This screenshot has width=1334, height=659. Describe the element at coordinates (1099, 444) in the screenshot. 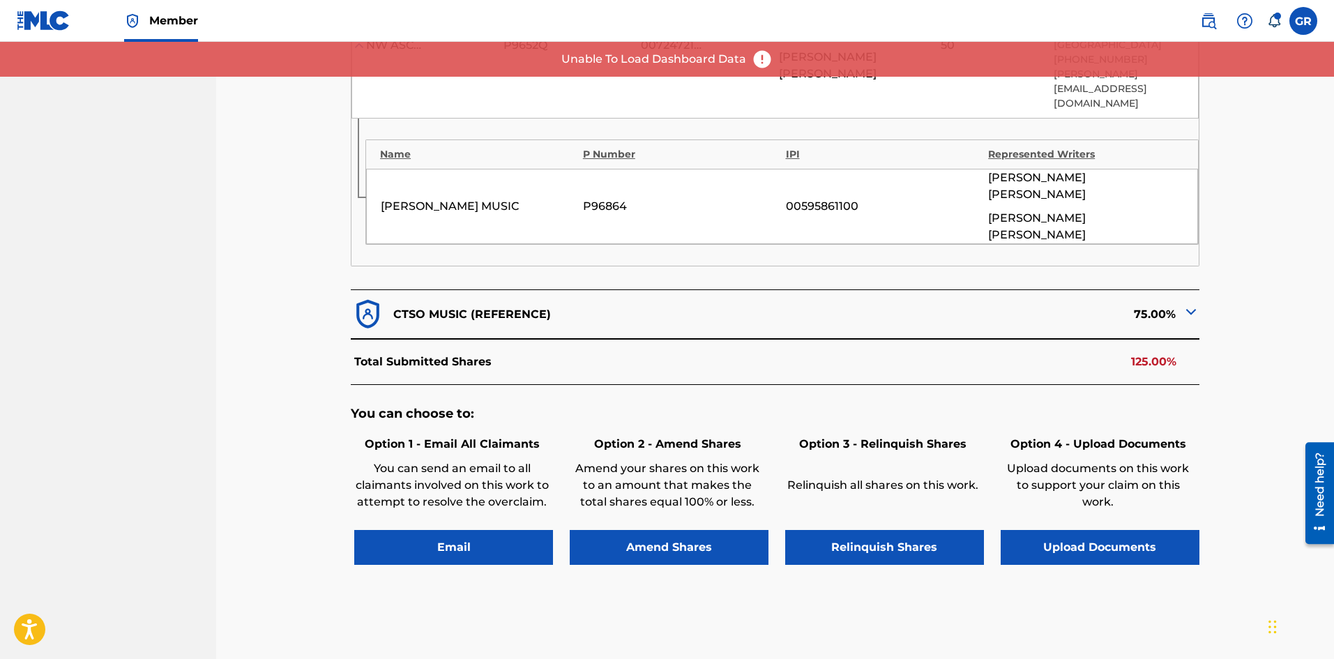

I see `h6: Option 4 - Upload Documents` at that location.